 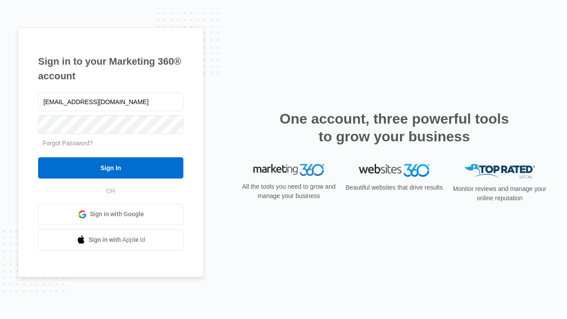 I want to click on a: Forgot Password?, so click(x=68, y=143).